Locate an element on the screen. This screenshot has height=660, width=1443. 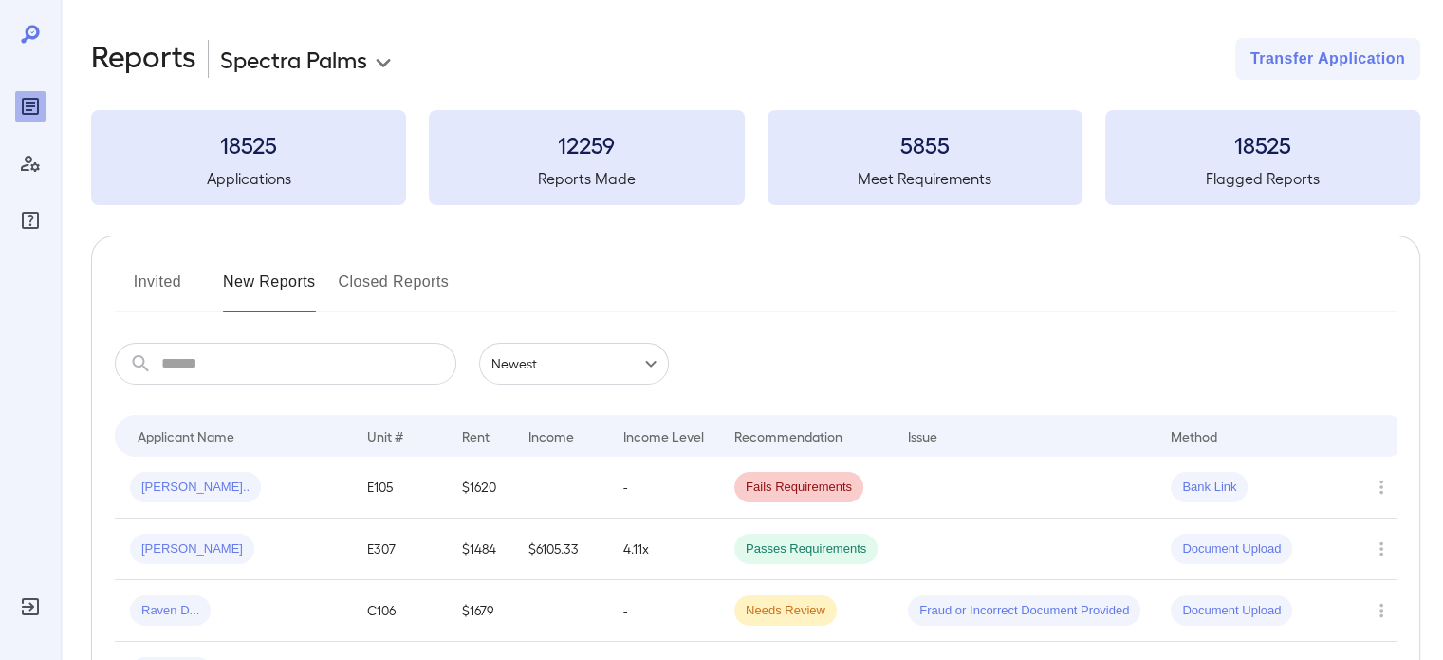
div: Issue is located at coordinates (923, 436).